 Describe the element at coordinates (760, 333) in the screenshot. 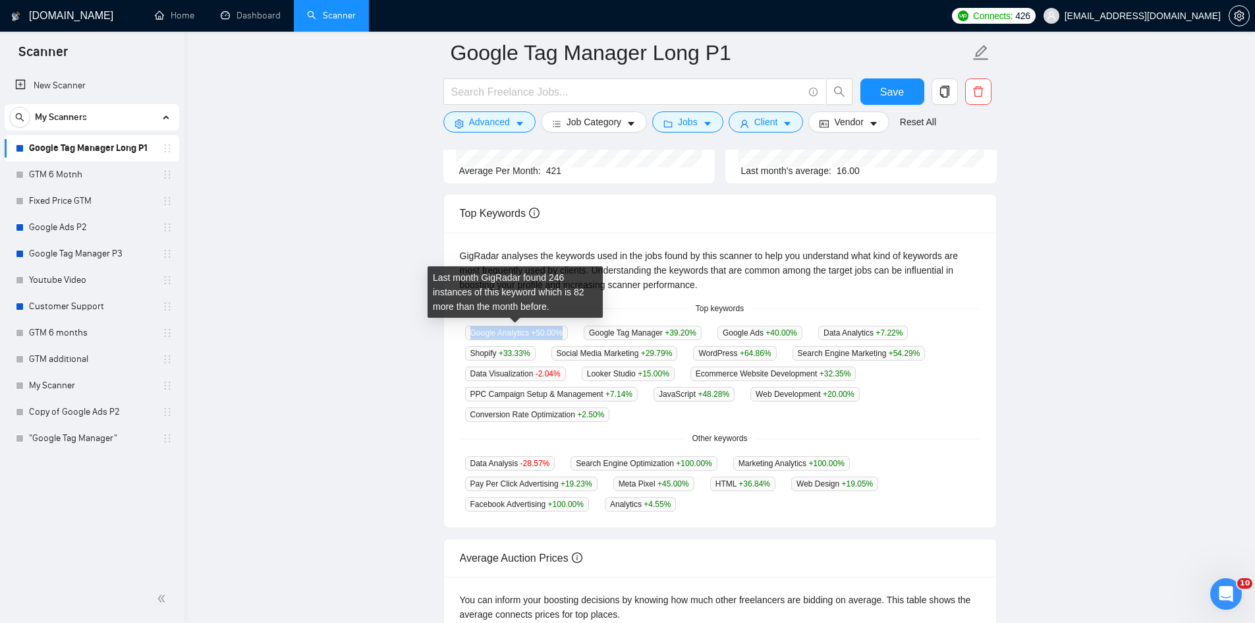

I see `span: Google Ads` at that location.